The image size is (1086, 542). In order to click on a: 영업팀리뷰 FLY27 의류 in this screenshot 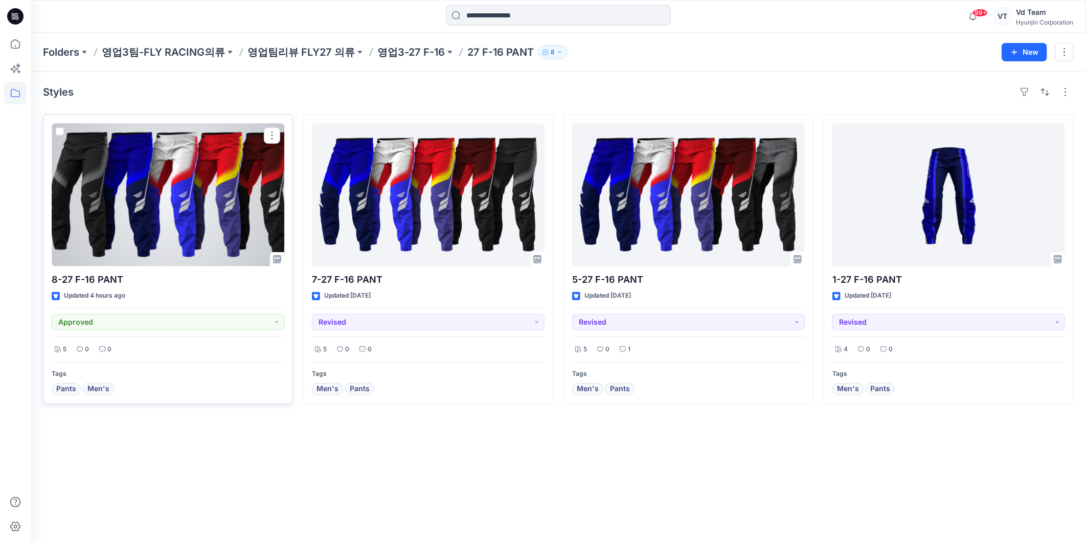, I will do `click(301, 52)`.